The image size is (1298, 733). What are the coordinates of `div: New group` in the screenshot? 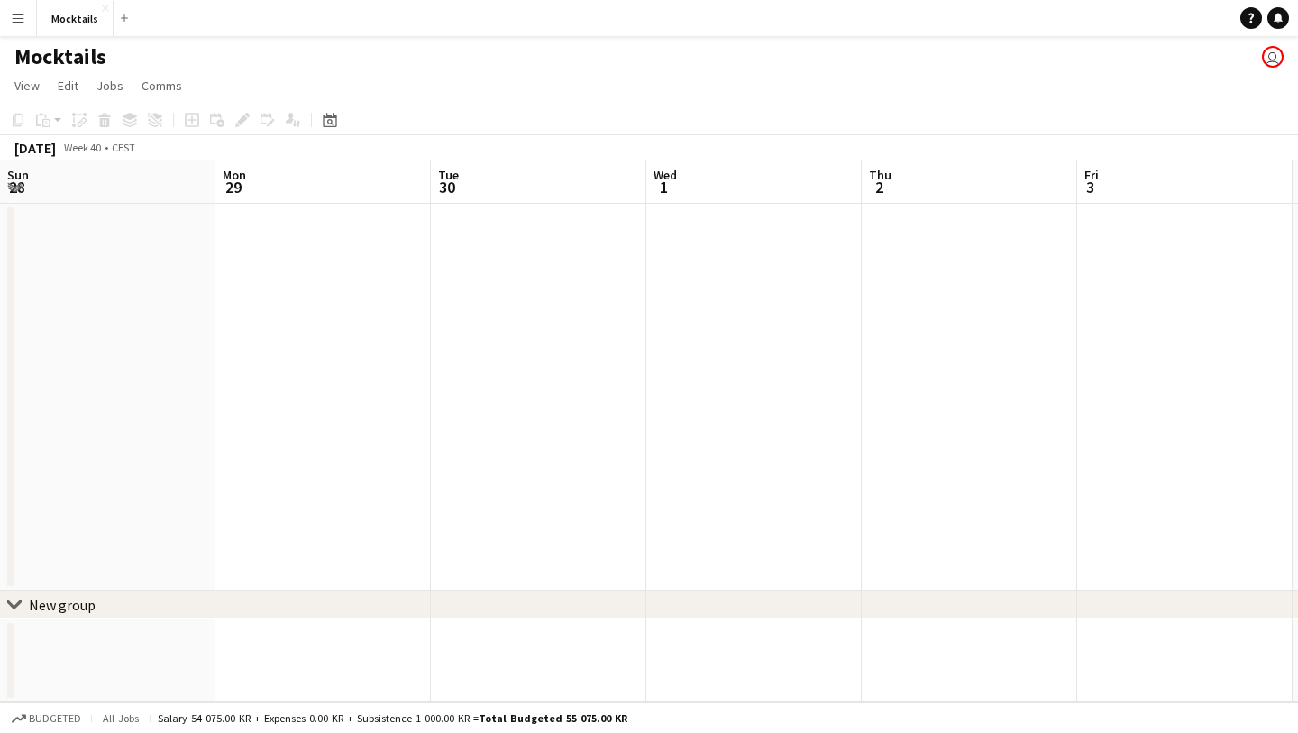 It's located at (62, 605).